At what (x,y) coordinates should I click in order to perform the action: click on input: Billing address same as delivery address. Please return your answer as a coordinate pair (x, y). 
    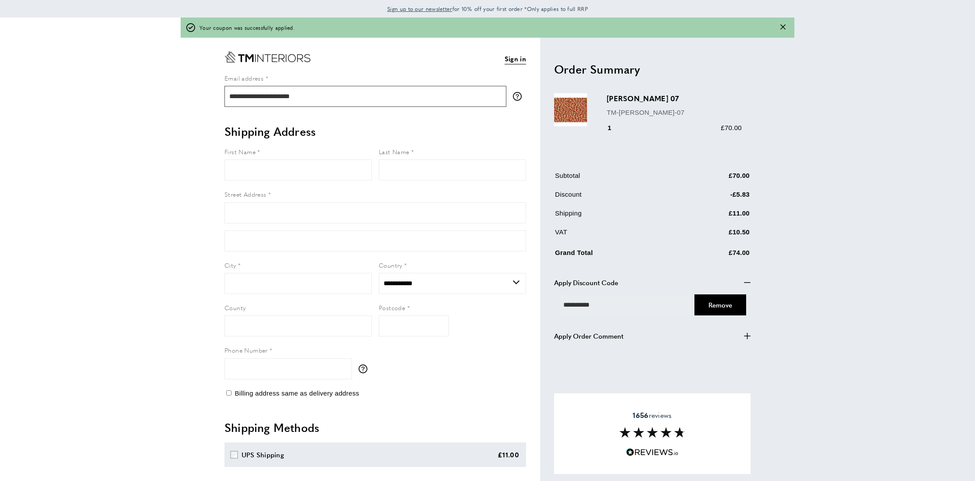
    Looking at the image, I should click on (229, 393).